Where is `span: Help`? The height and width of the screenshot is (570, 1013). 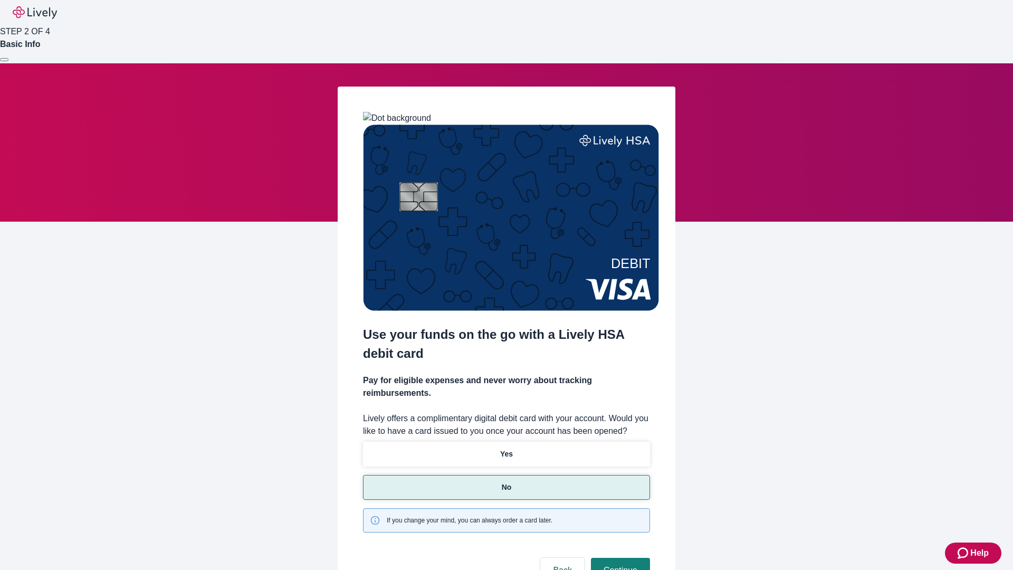 span: Help is located at coordinates (979, 553).